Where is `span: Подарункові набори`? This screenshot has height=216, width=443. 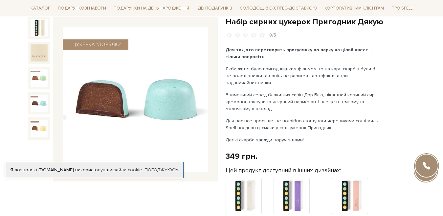 span: Подарункові набори is located at coordinates (82, 8).